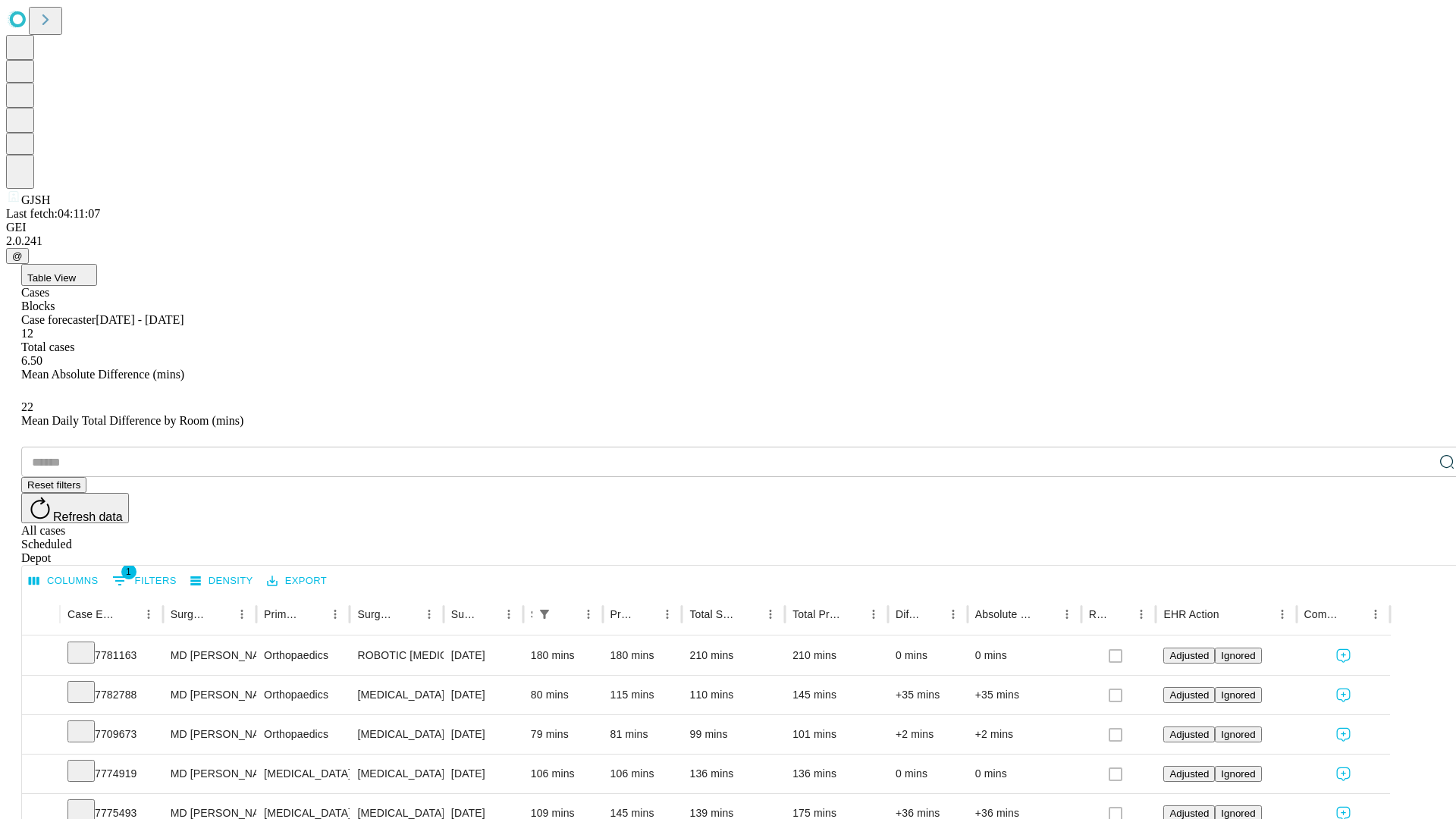 The image size is (1456, 819). What do you see at coordinates (642, 695) in the screenshot?
I see `div: 115 mins` at bounding box center [642, 695].